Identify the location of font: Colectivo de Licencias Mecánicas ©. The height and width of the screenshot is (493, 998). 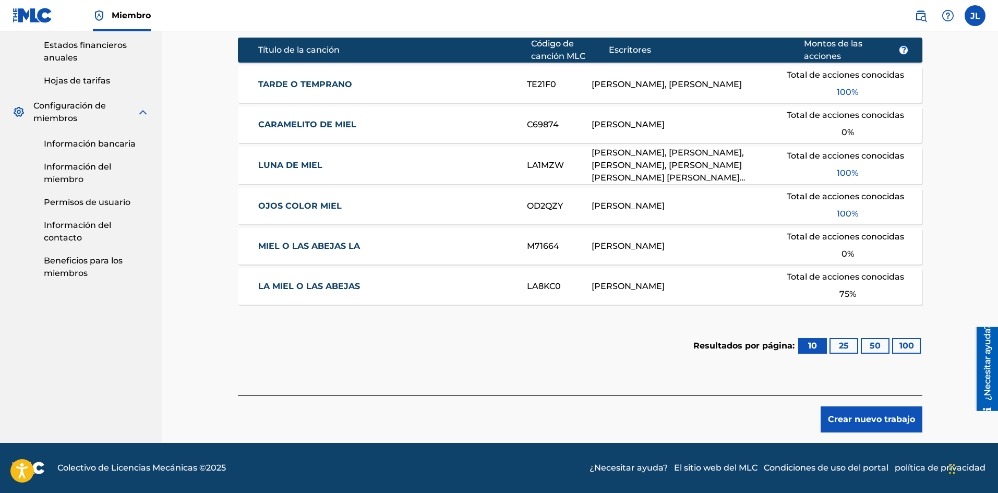
(131, 467).